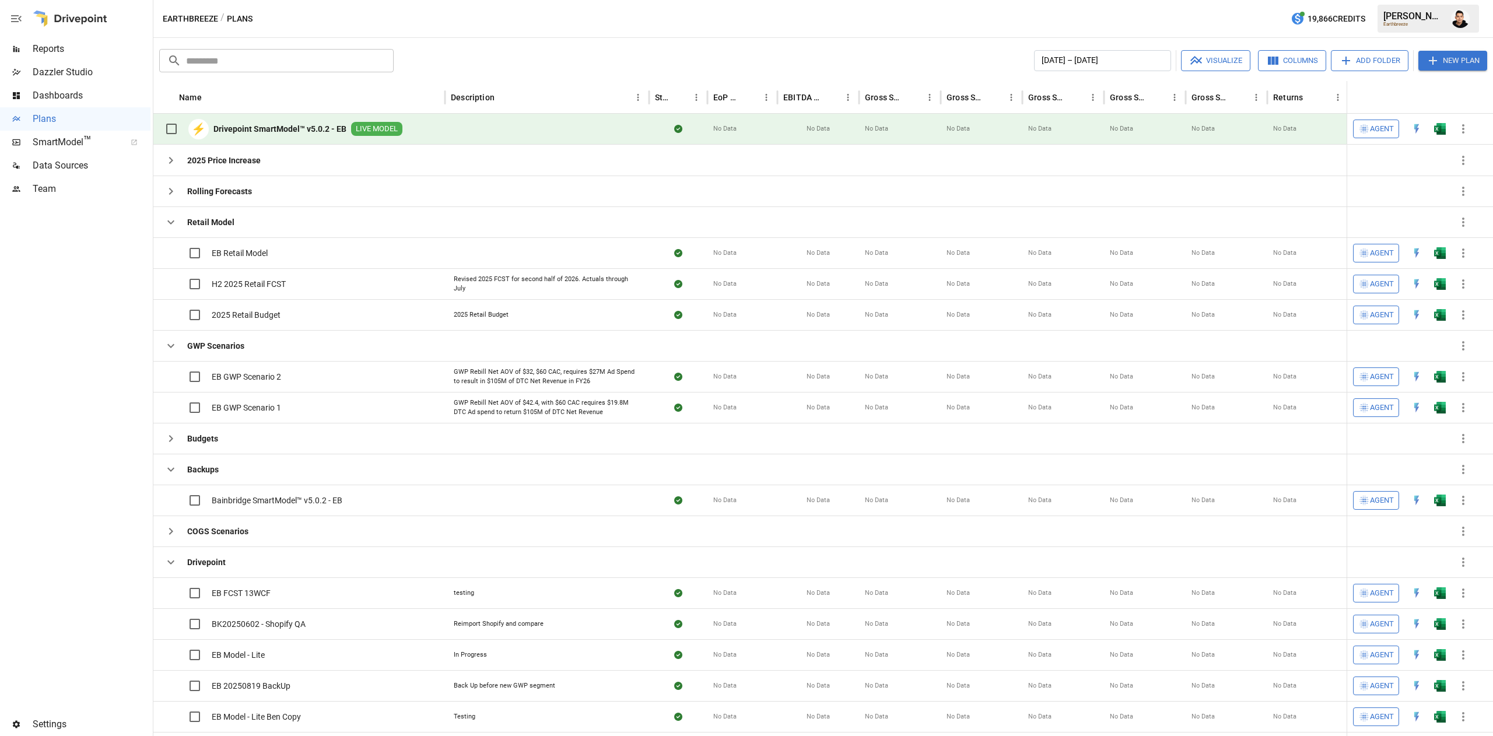  Describe the element at coordinates (246, 408) in the screenshot. I see `span: EB GWP Scenario 1` at that location.